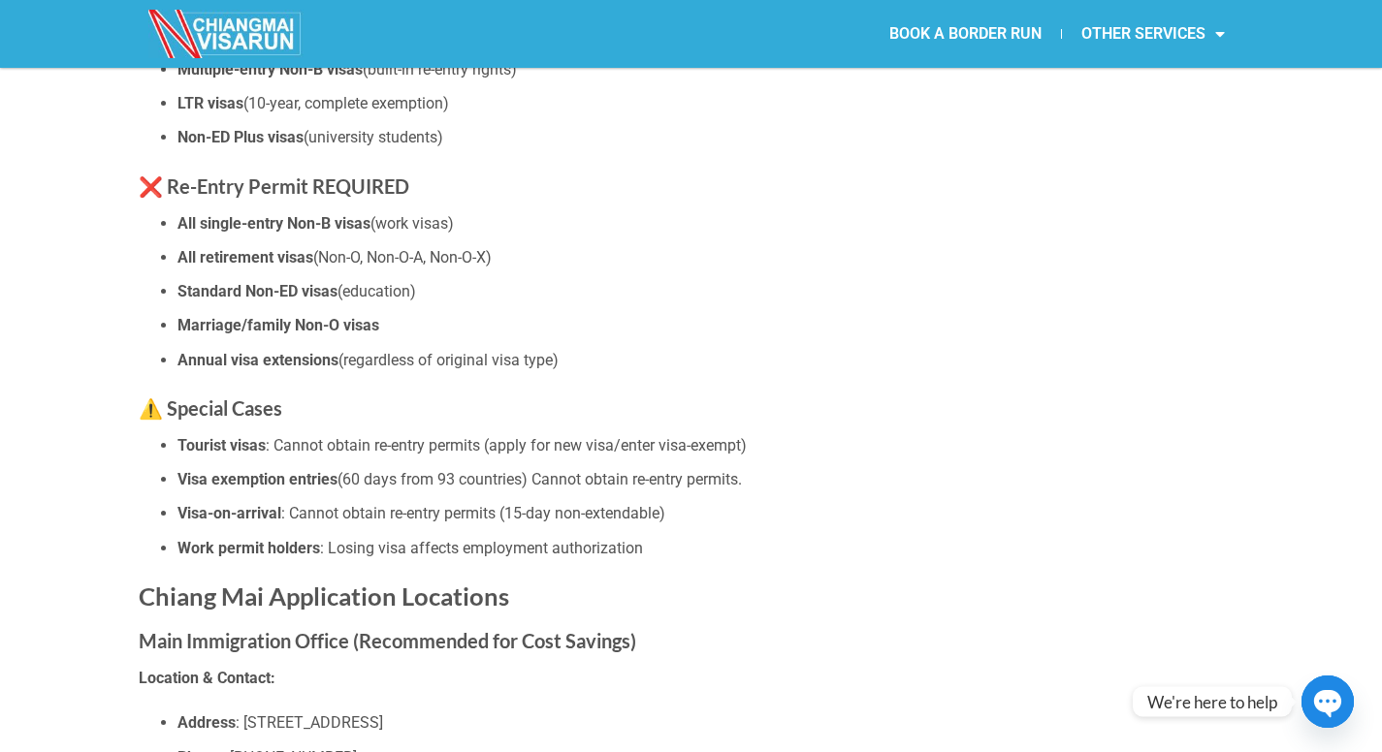 Image resolution: width=1382 pixels, height=752 pixels. Describe the element at coordinates (968, 34) in the screenshot. I see `nav: Menu` at that location.